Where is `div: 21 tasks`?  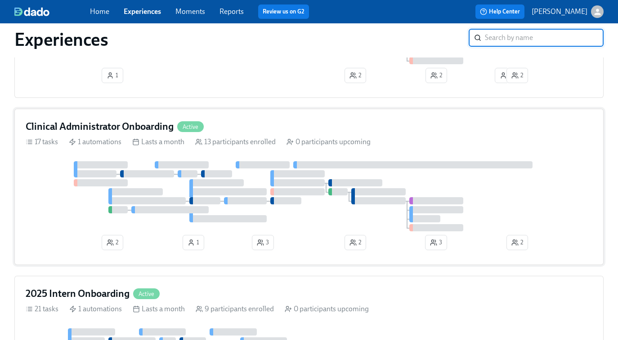
div: 21 tasks is located at coordinates (42, 309).